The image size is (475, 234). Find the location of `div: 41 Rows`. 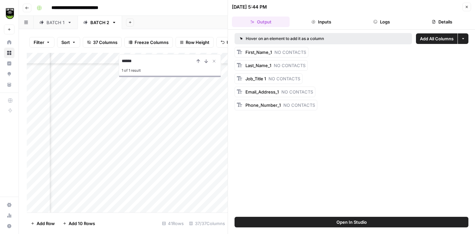

div: 41 Rows is located at coordinates (173, 223).